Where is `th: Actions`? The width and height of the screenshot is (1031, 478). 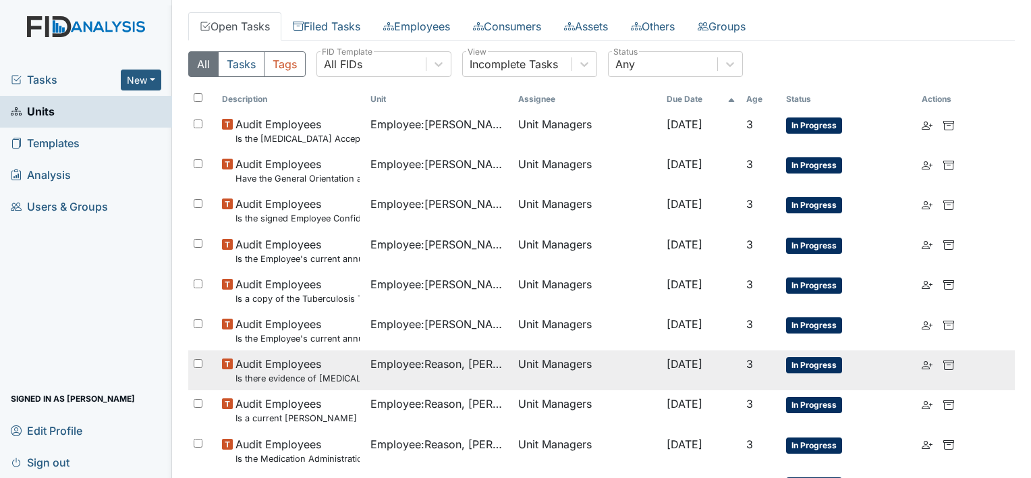 th: Actions is located at coordinates (950, 99).